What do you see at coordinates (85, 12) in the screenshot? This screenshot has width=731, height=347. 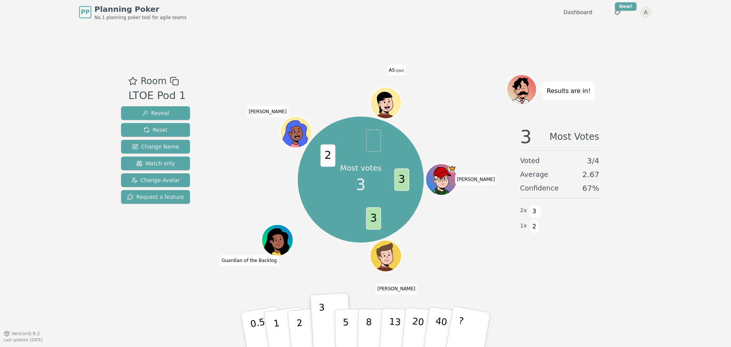 I see `span: PP` at bounding box center [85, 12].